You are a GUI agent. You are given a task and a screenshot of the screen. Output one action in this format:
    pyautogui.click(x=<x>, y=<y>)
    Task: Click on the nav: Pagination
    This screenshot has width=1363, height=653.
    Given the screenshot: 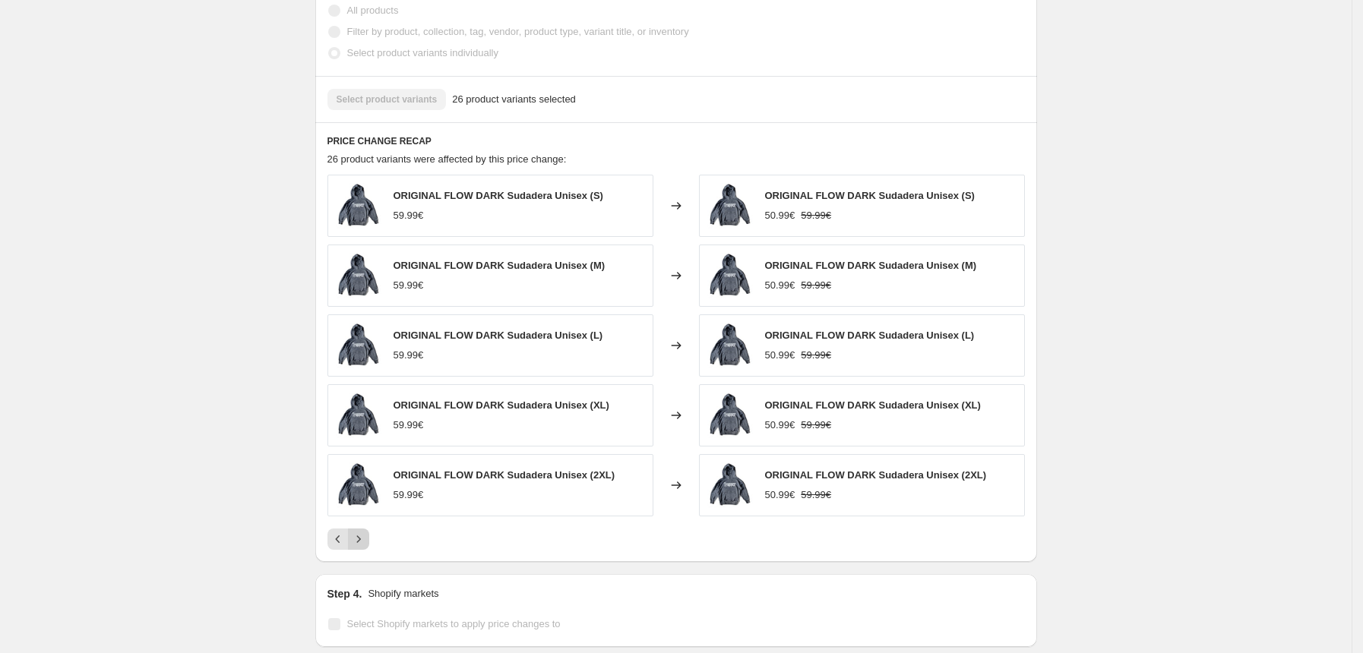 What is the action you would take?
    pyautogui.click(x=348, y=539)
    